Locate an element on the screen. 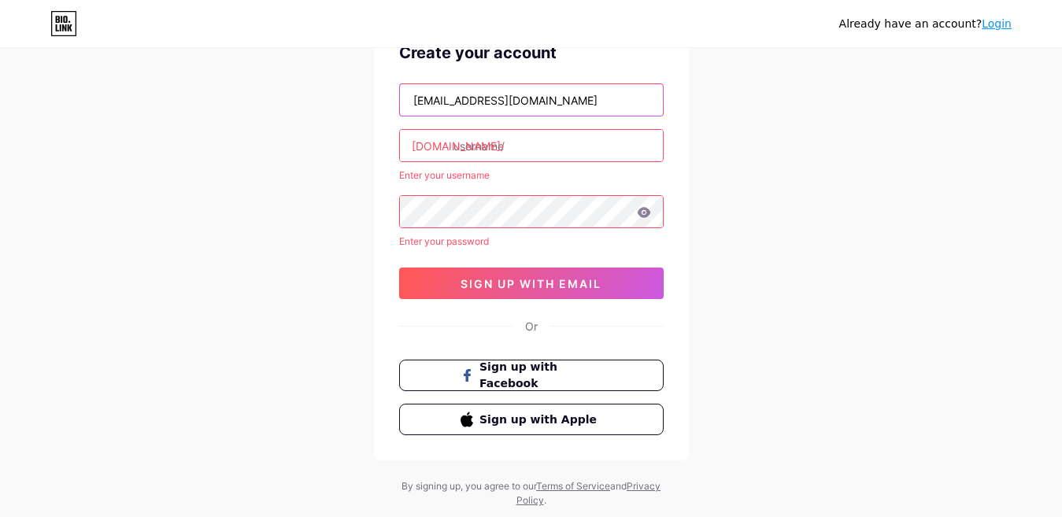  button: Sign up with Facebook is located at coordinates (531, 375).